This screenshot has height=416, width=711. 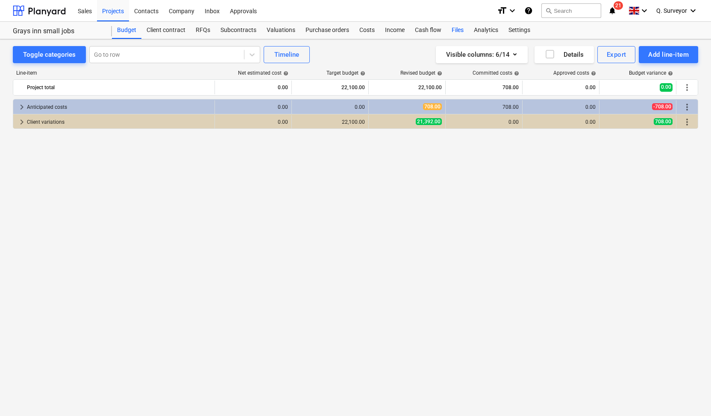 I want to click on i: notifications, so click(x=612, y=11).